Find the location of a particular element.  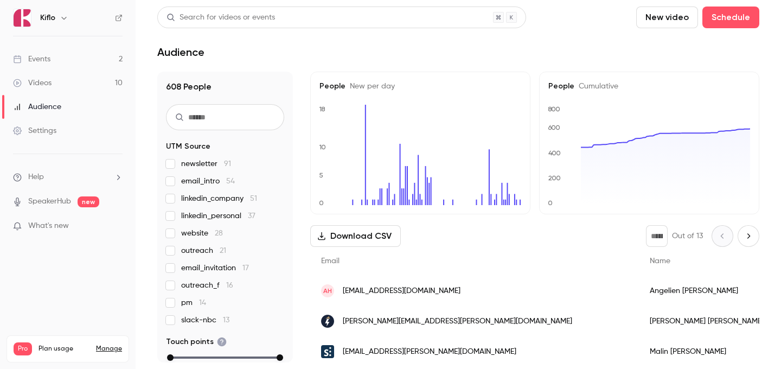

text: 10 is located at coordinates (322, 147).